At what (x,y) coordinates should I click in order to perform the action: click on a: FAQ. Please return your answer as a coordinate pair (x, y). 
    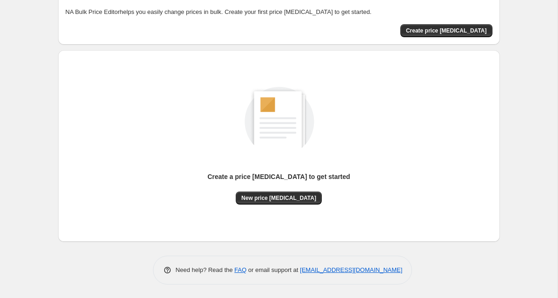
    Looking at the image, I should click on (241, 270).